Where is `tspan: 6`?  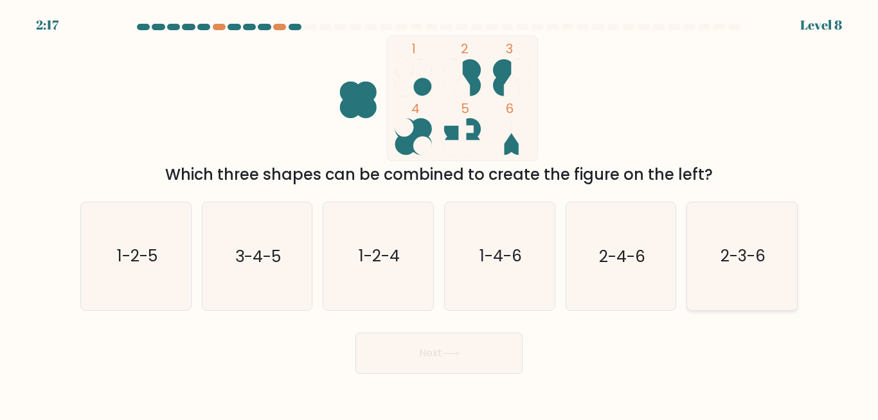 tspan: 6 is located at coordinates (510, 109).